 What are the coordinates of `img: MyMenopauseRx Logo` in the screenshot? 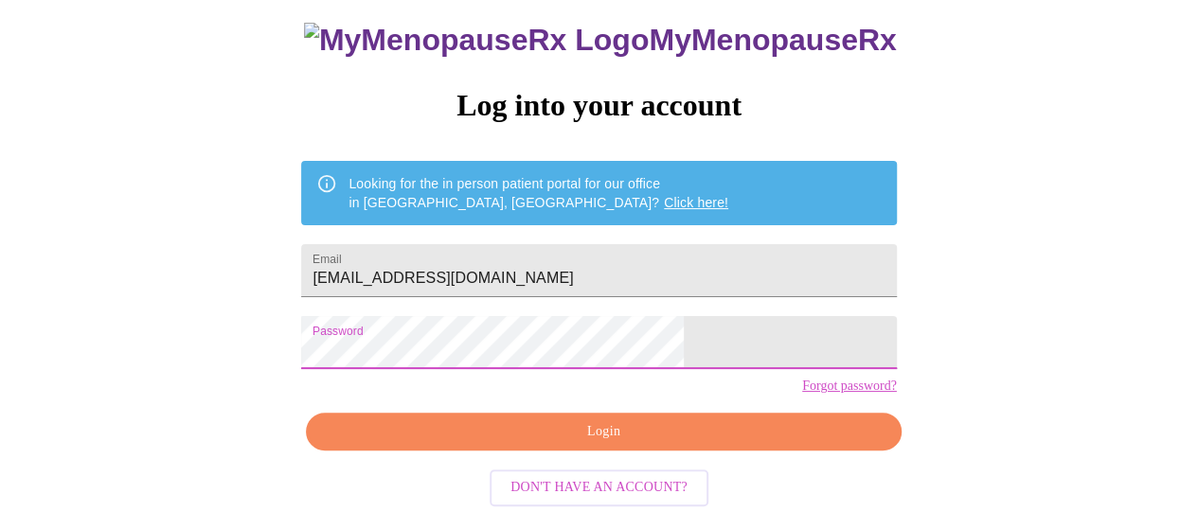 It's located at (476, 40).